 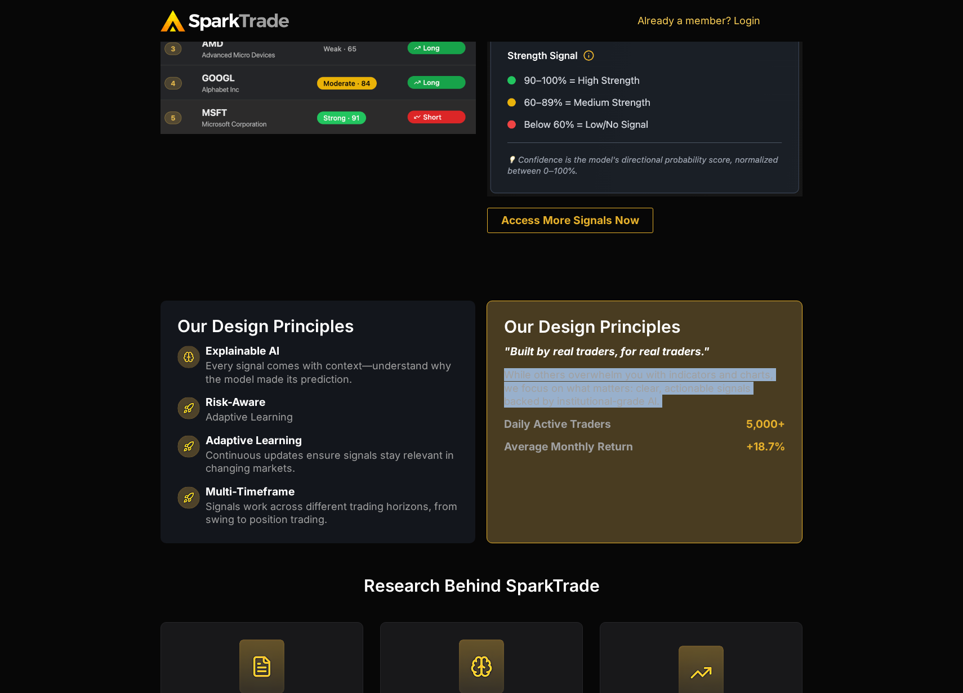 What do you see at coordinates (481, 586) in the screenshot?
I see `h3: Research Behind SparkTrade` at bounding box center [481, 586].